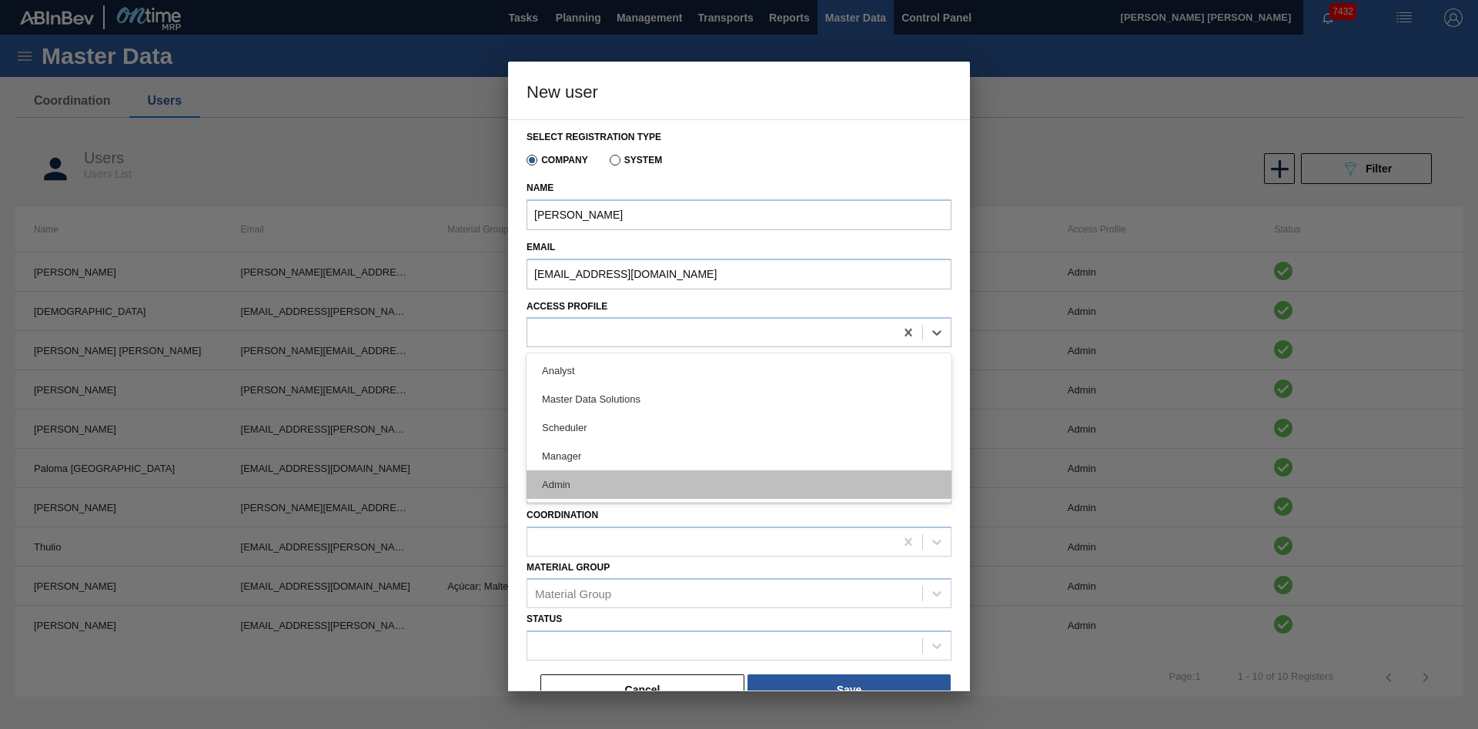 Image resolution: width=1478 pixels, height=729 pixels. Describe the element at coordinates (567, 306) in the screenshot. I see `label: Access Profile` at that location.